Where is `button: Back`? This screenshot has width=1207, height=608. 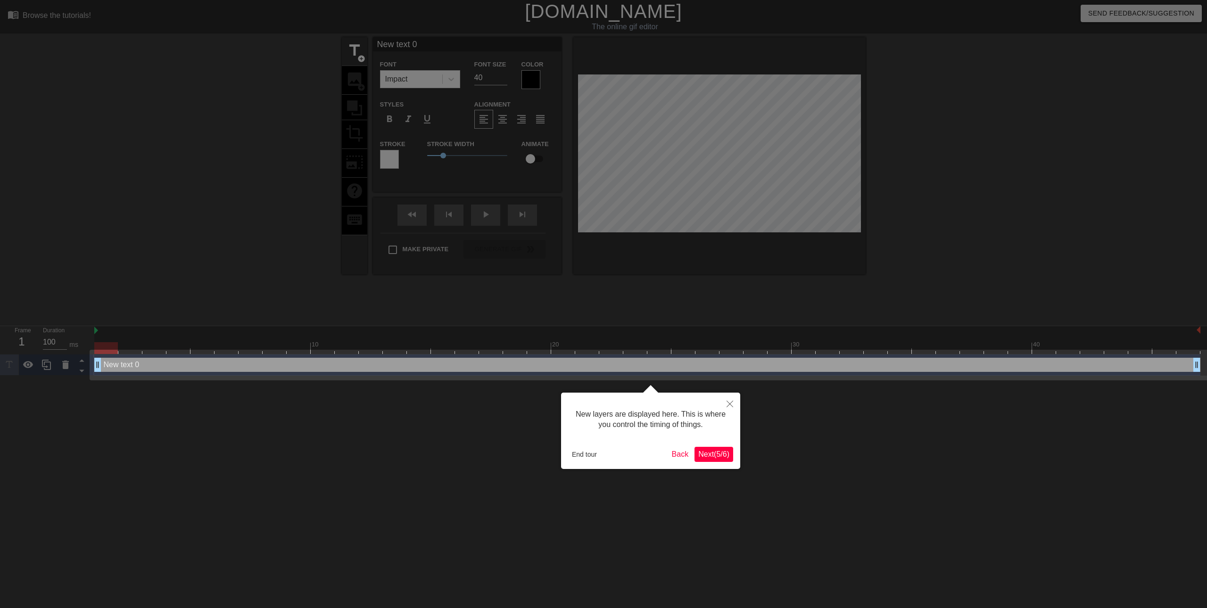
button: Back is located at coordinates (680, 454).